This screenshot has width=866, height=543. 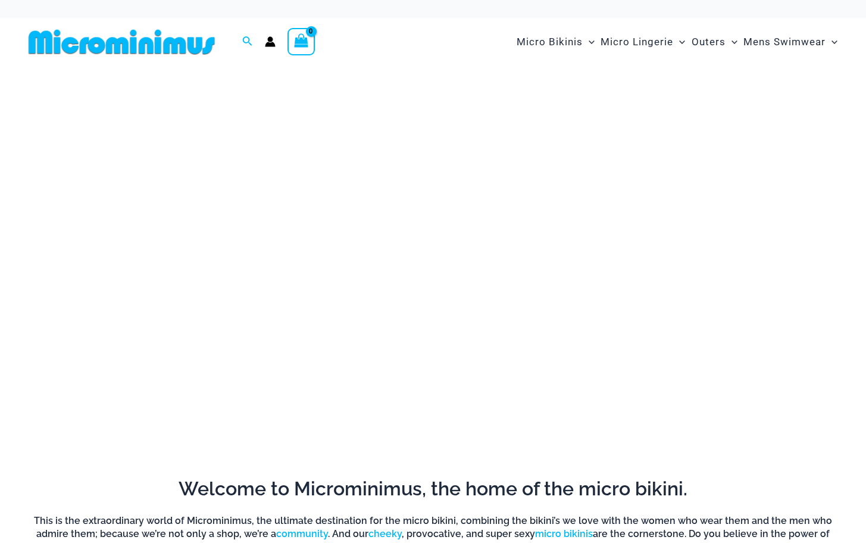 What do you see at coordinates (555, 42) in the screenshot?
I see `a: Micro BikinisMenu ToggleMenu Toggle` at bounding box center [555, 42].